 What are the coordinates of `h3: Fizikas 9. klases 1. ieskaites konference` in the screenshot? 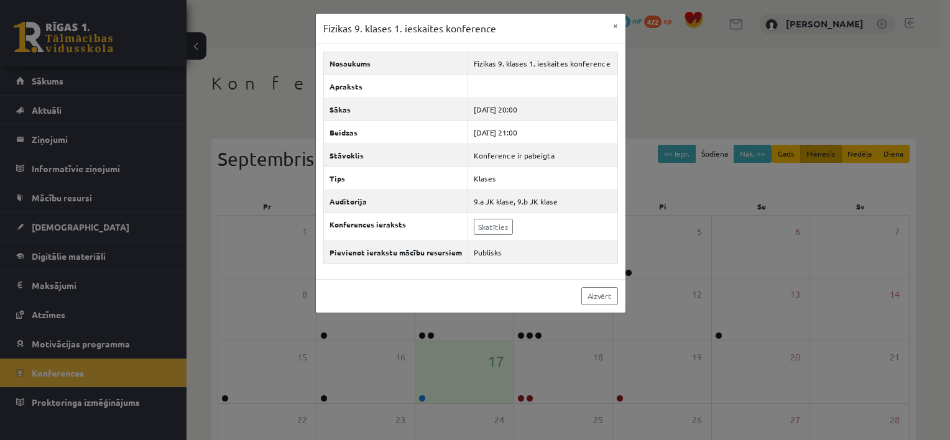 It's located at (410, 29).